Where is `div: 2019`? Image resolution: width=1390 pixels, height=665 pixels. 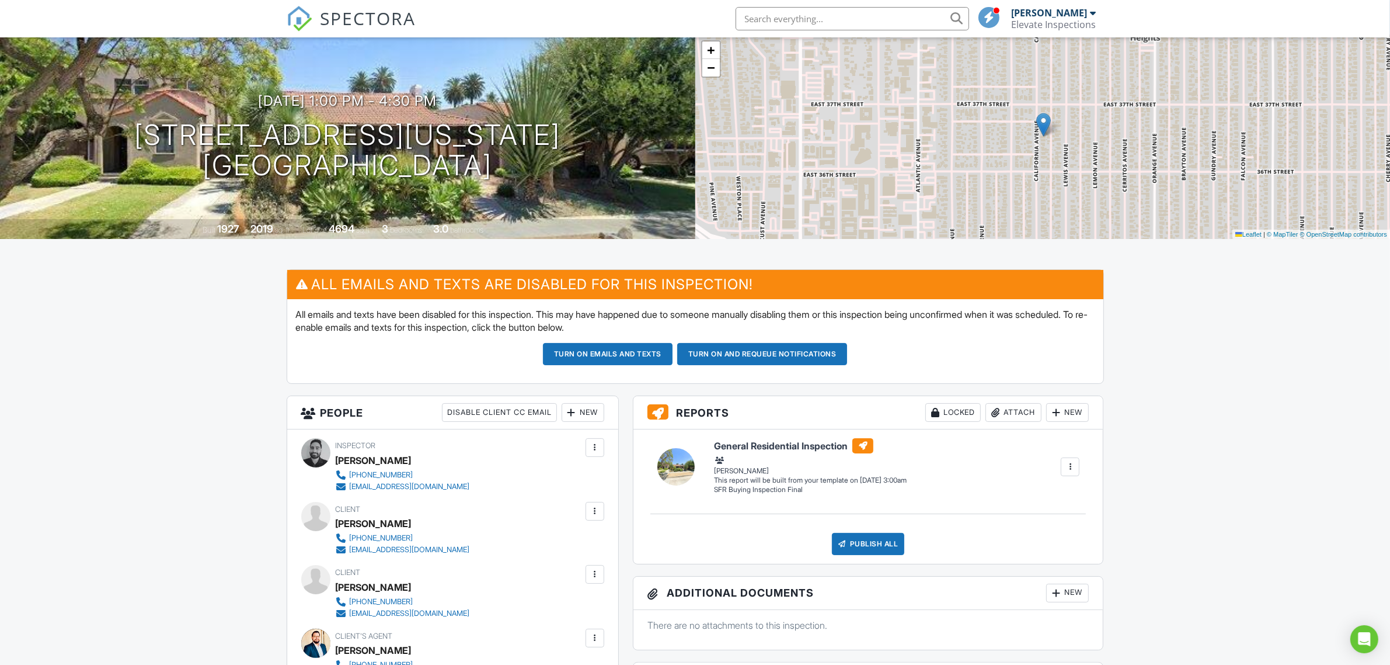
div: 2019 is located at coordinates (262, 228).